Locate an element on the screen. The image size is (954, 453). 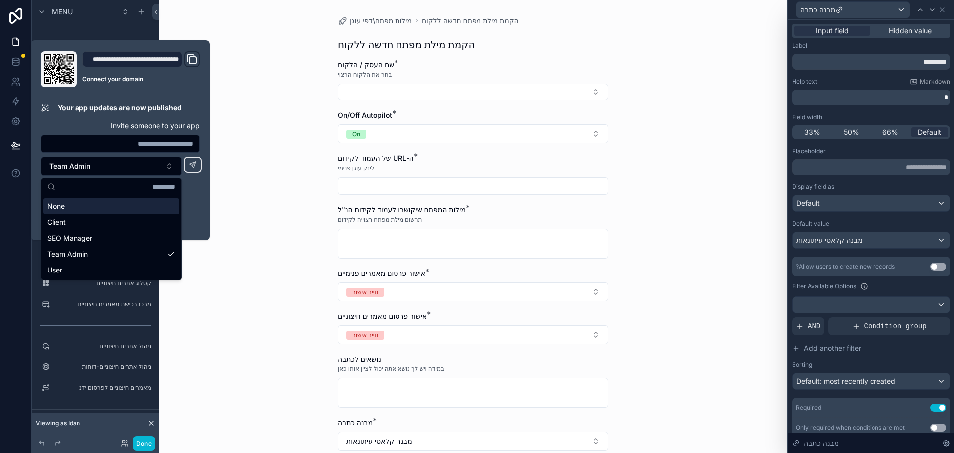
span: במידה ויש לך נושא אתה יכול לציין אותו כאן is located at coordinates (391, 369).